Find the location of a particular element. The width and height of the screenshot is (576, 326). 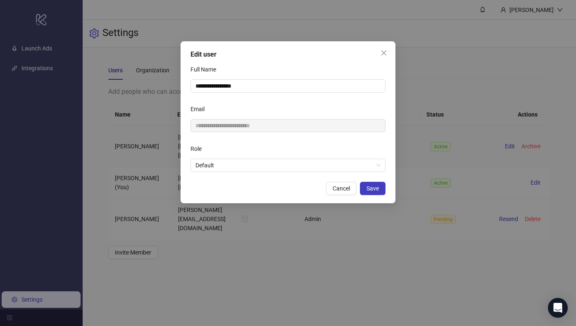

span: close is located at coordinates (384, 53).